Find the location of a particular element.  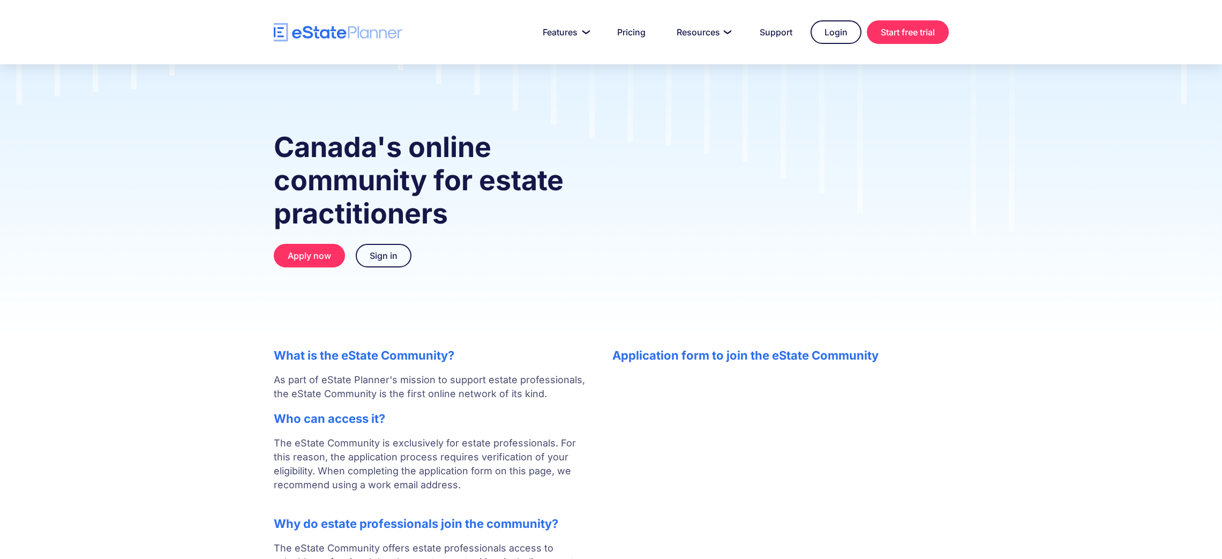

p: The eState Community is exclusively for estate professionals. For this reason, the application pr... is located at coordinates (432, 471).